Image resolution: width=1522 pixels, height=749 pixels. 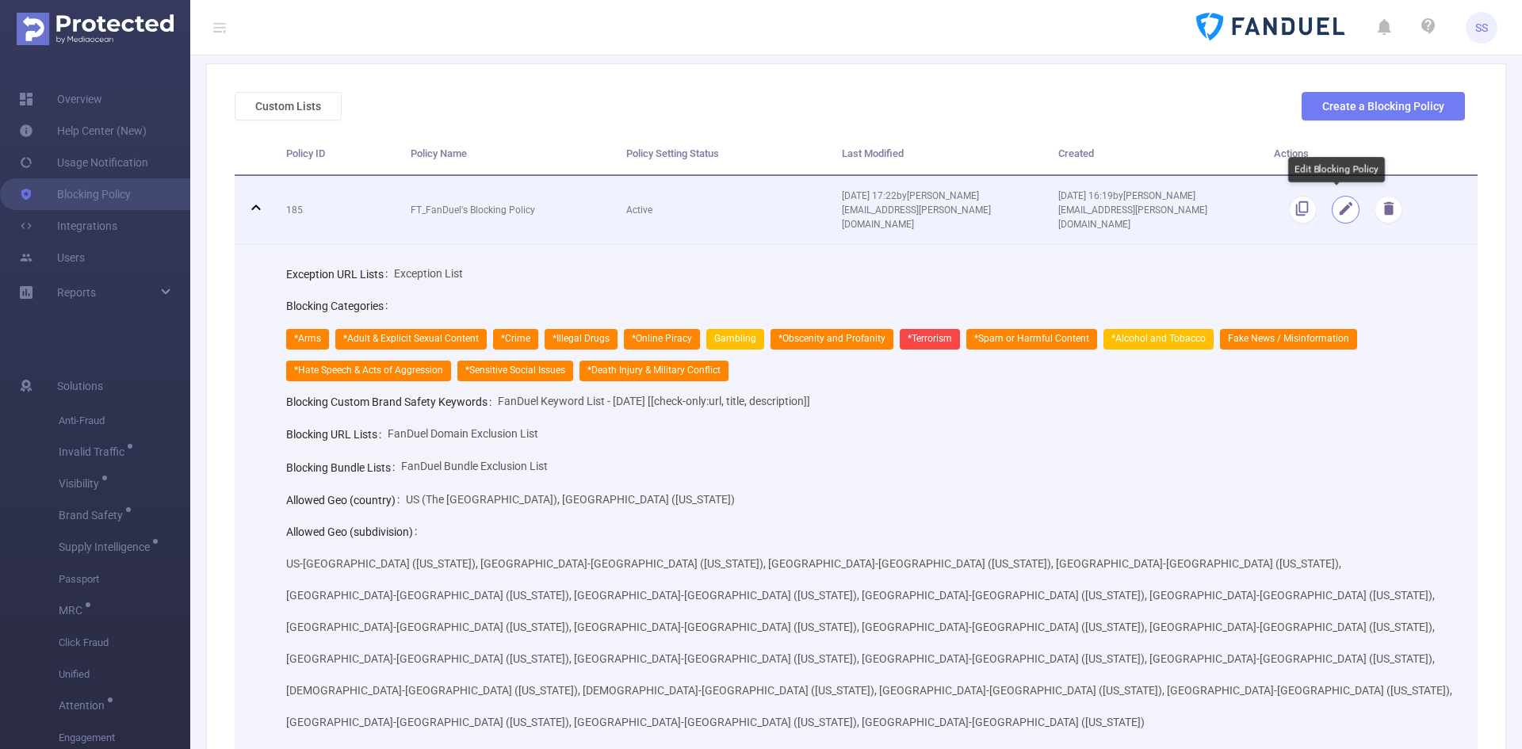 I want to click on span: Policy ID, so click(x=305, y=153).